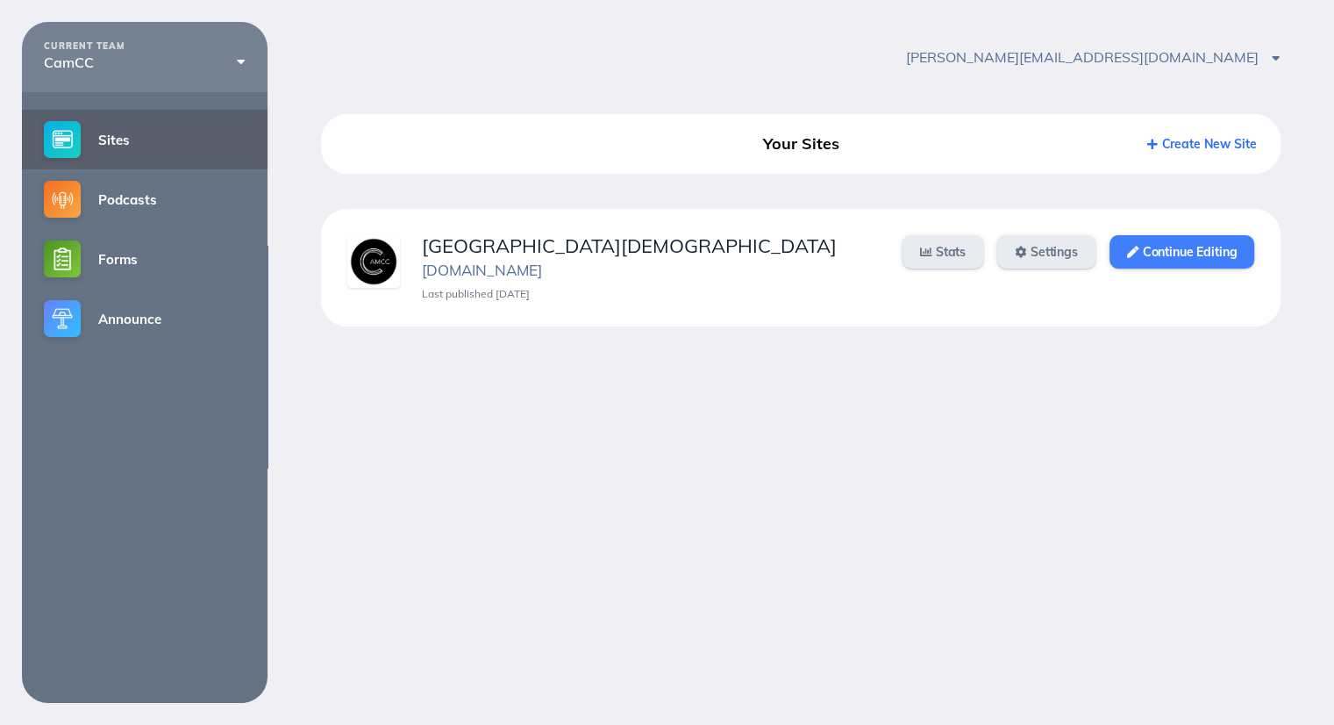 The width and height of the screenshot is (1334, 725). What do you see at coordinates (62, 259) in the screenshot?
I see `img: forms-small@2x.png` at bounding box center [62, 259].